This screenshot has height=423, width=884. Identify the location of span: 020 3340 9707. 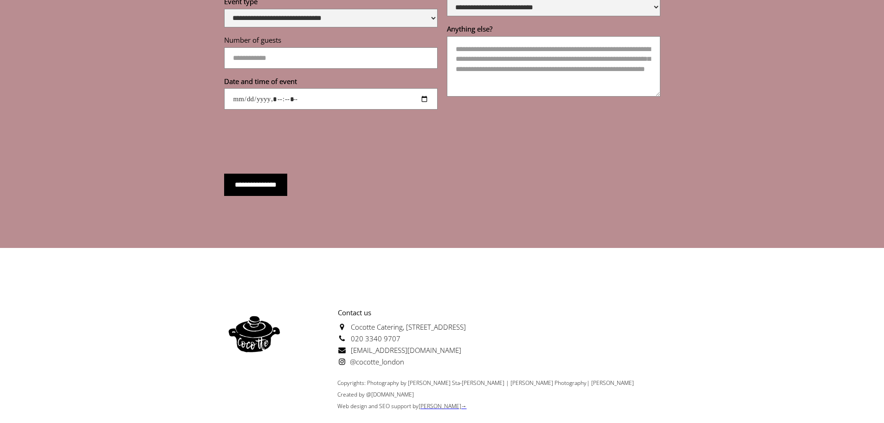
(369, 338).